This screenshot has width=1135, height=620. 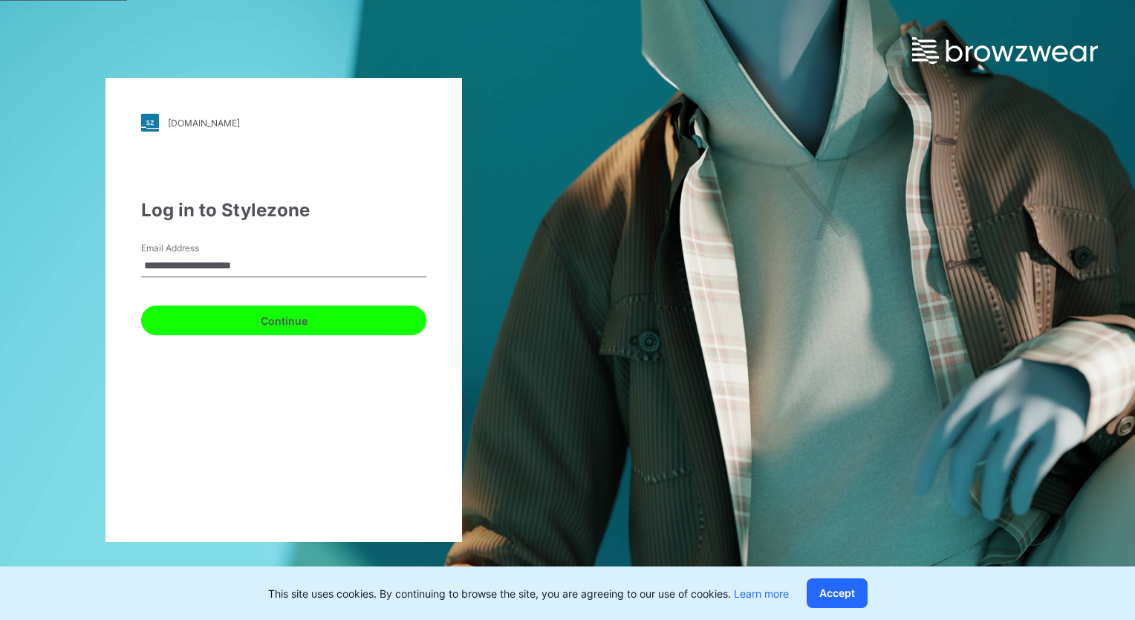 What do you see at coordinates (1005, 51) in the screenshot?
I see `img: browzwear-logo.e42bd6dac1945053ebaf764b6aa21510.svg` at bounding box center [1005, 51].